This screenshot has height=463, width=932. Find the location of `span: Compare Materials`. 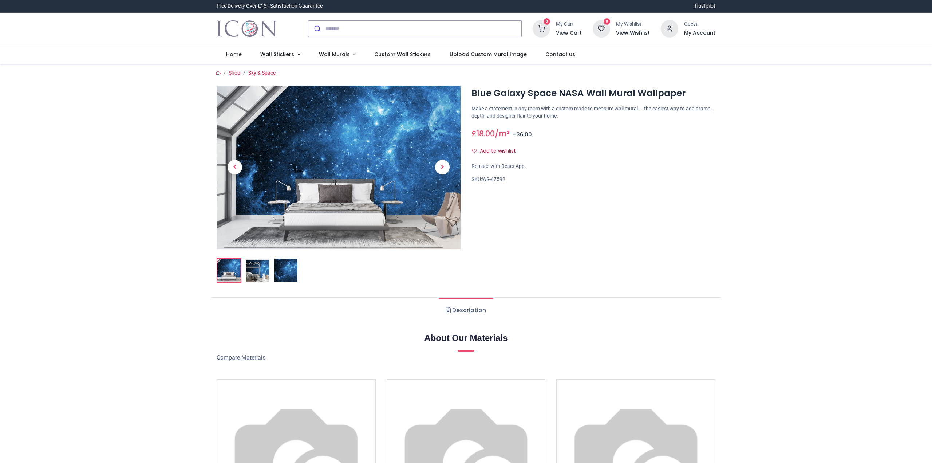

span: Compare Materials is located at coordinates (241, 357).